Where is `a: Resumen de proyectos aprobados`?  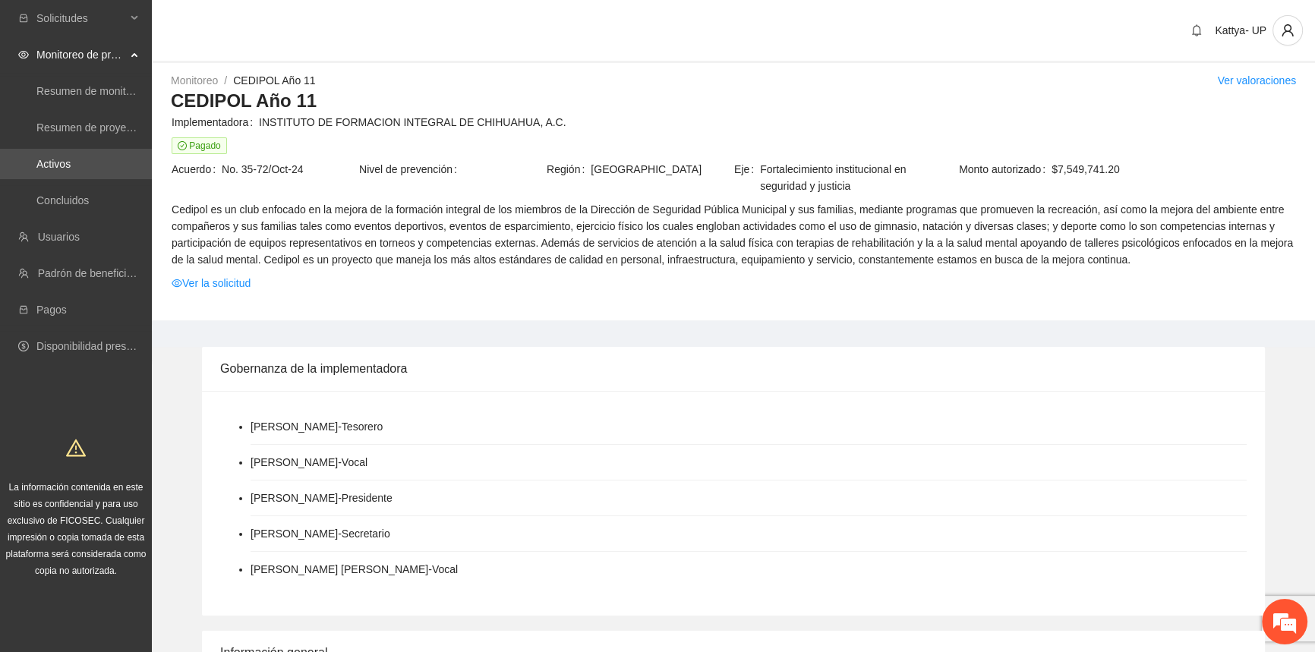
a: Resumen de proyectos aprobados is located at coordinates (118, 128).